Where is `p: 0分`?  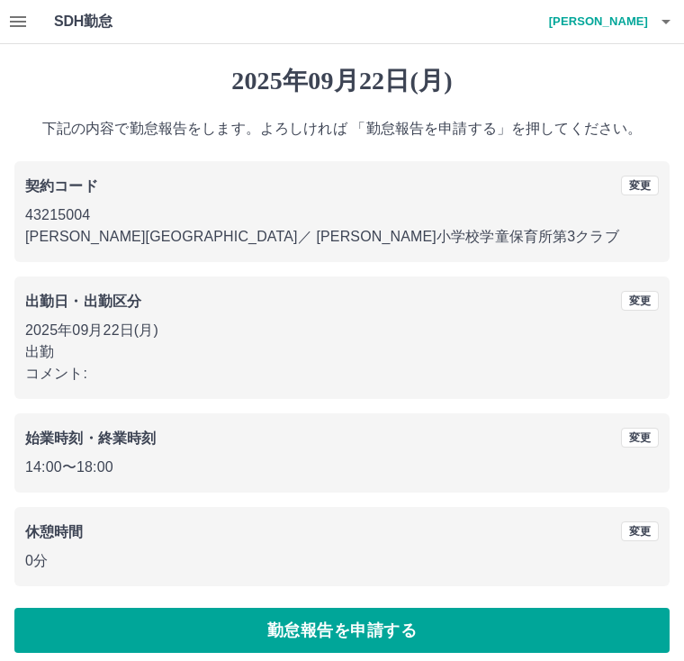
p: 0分 is located at coordinates (342, 561).